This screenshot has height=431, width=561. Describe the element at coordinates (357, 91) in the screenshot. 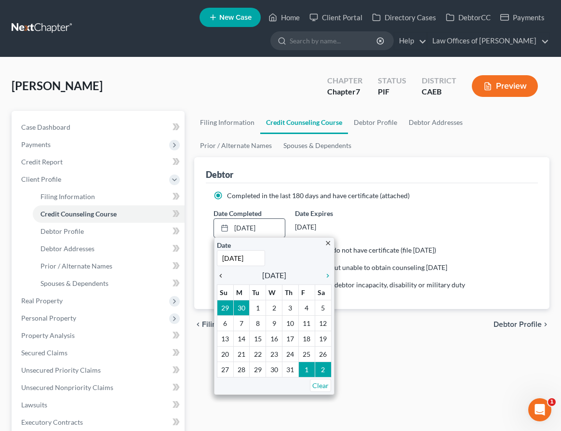

I see `span: 7` at that location.